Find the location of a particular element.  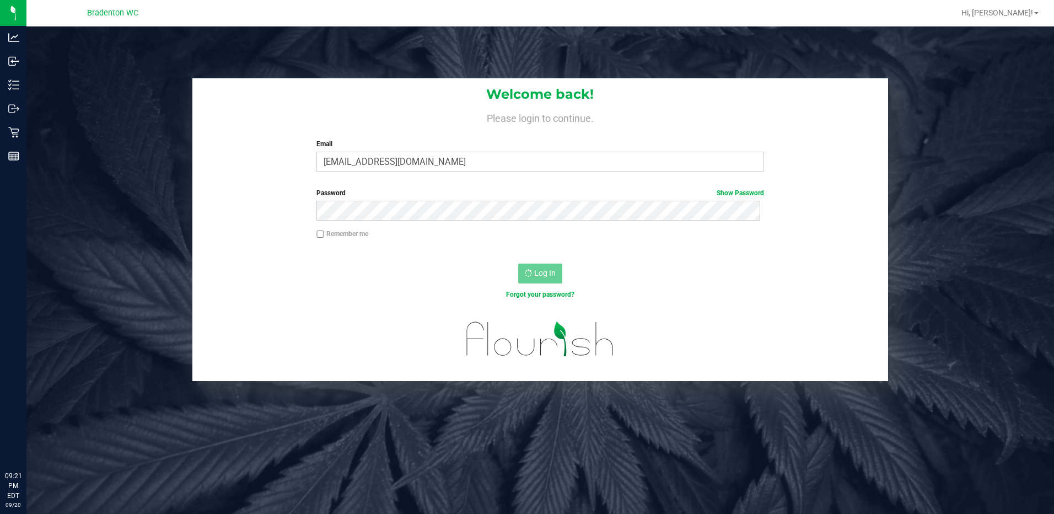

span: Password is located at coordinates (331, 193).